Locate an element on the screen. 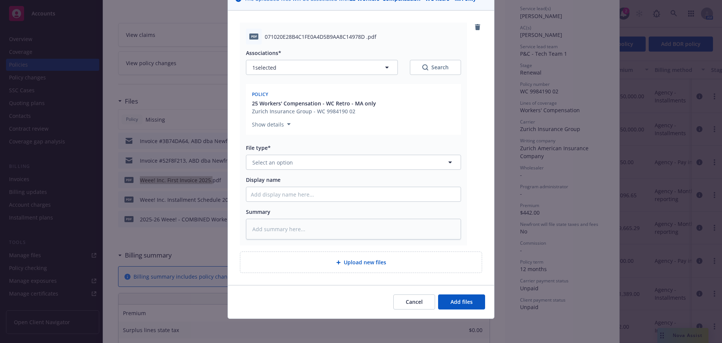 The width and height of the screenshot is (722, 343). span: Display name is located at coordinates (263, 179).